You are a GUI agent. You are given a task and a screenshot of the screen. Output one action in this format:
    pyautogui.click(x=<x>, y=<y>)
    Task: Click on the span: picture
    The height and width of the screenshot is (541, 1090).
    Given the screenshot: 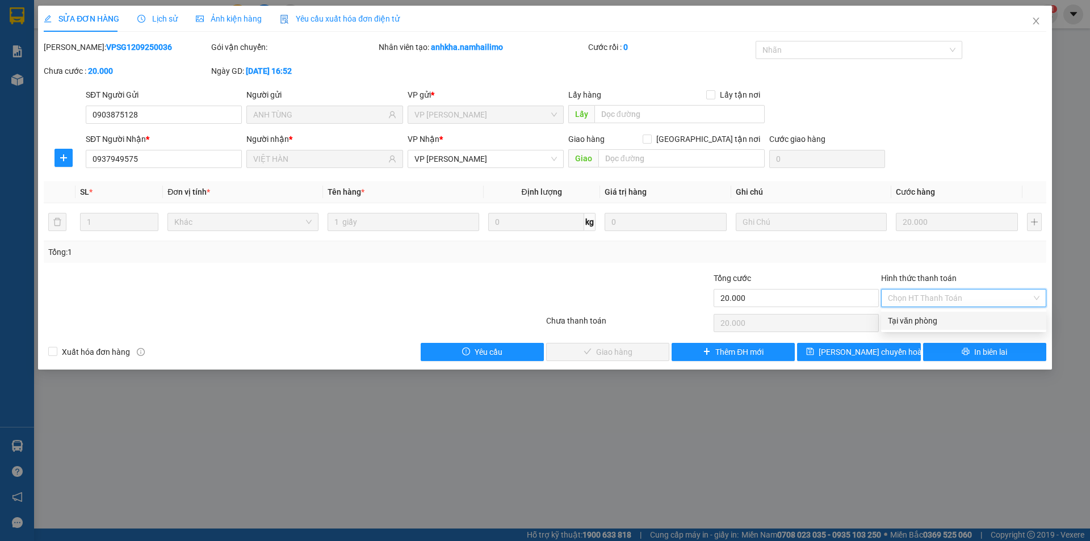 What is the action you would take?
    pyautogui.click(x=200, y=19)
    